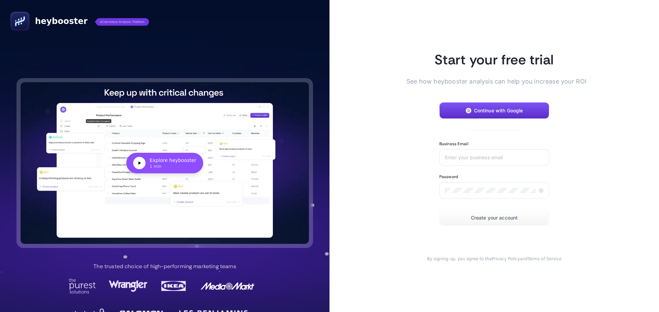  I want to click on div: and, so click(494, 259).